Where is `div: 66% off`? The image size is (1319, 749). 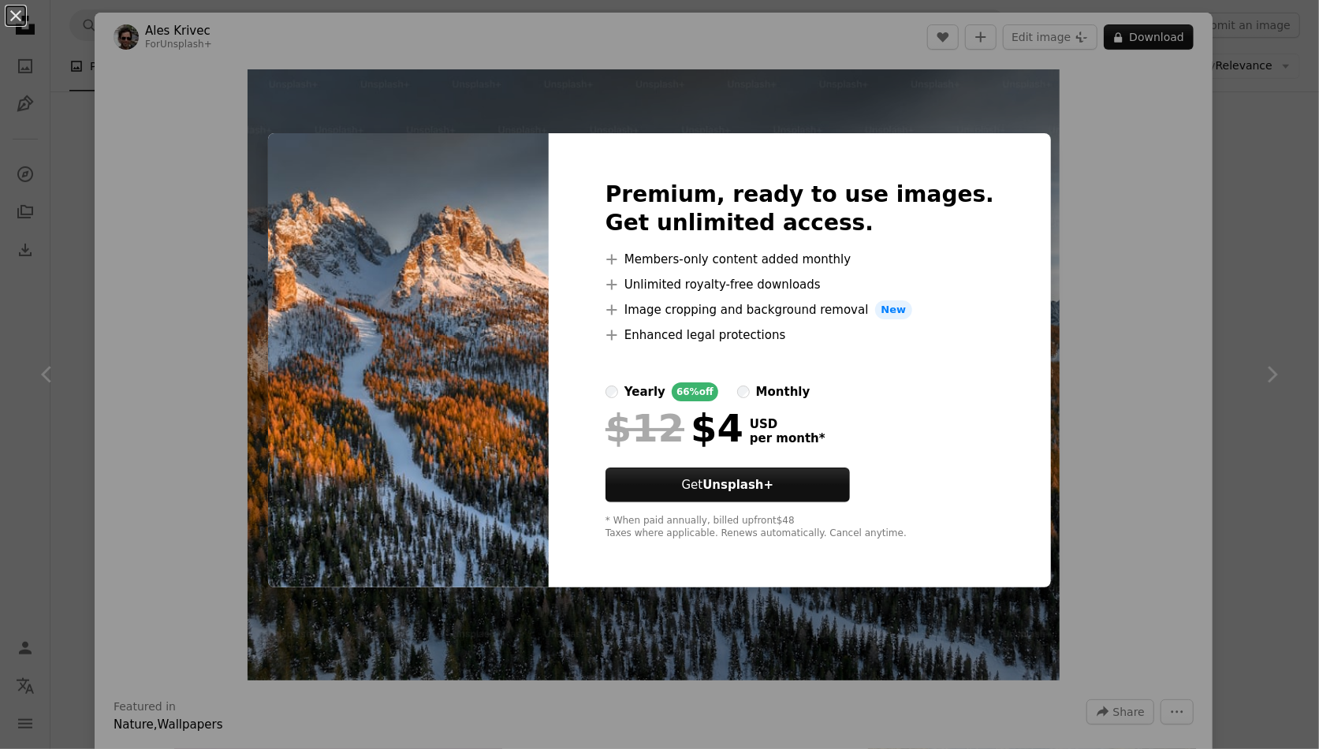 div: 66% off is located at coordinates (695, 392).